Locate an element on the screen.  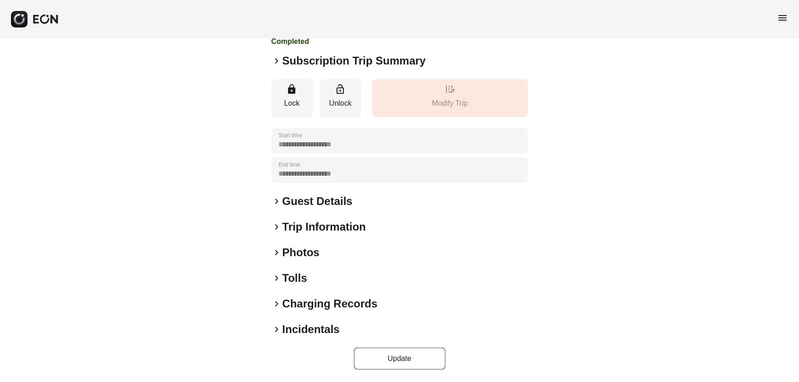
p: Lock is located at coordinates (292, 103).